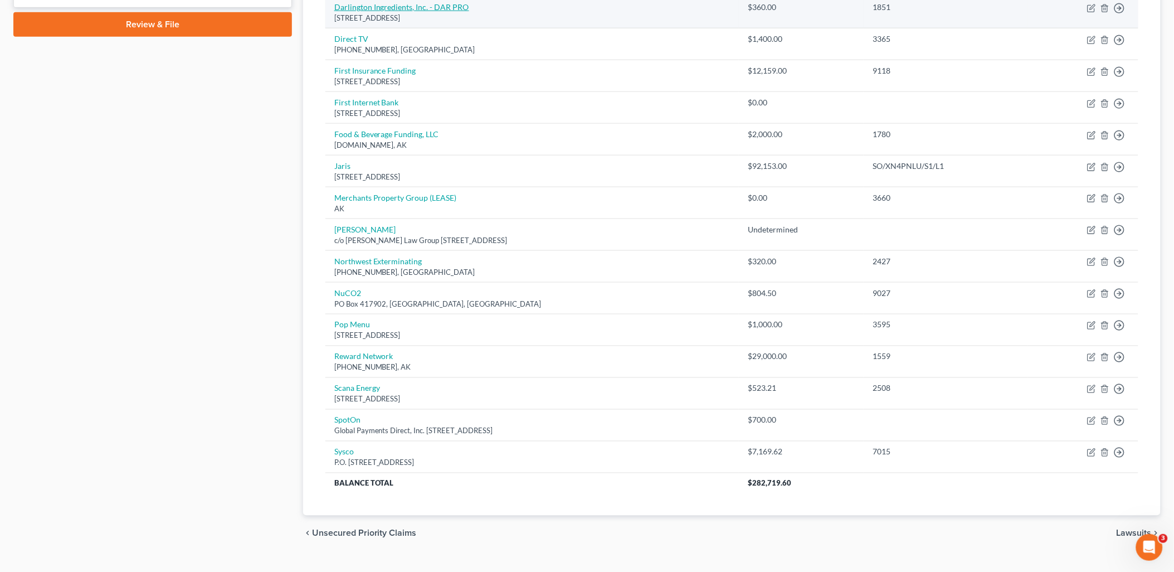 This screenshot has height=572, width=1174. I want to click on div: $92,153.00, so click(801, 166).